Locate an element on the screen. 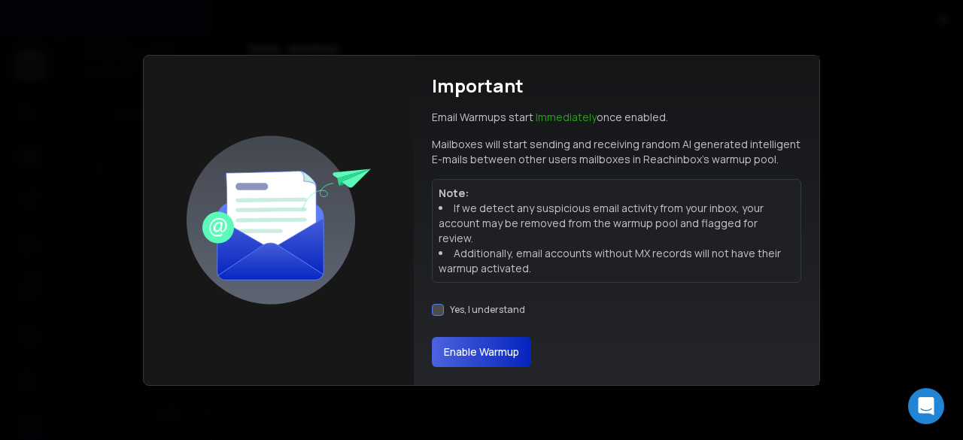 The width and height of the screenshot is (963, 440). div: Open Intercom Messenger is located at coordinates (926, 406).